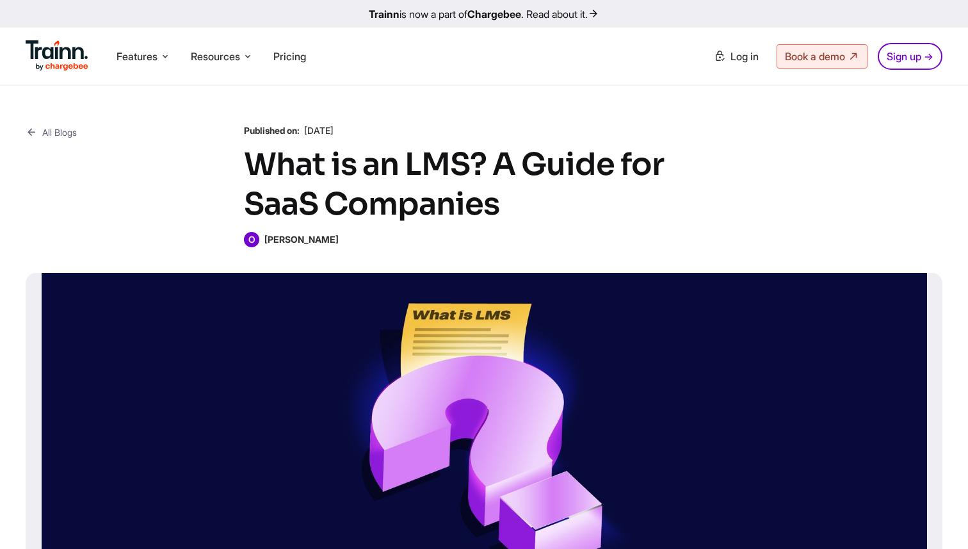  Describe the element at coordinates (57, 56) in the screenshot. I see `img: Trainn Logo` at that location.